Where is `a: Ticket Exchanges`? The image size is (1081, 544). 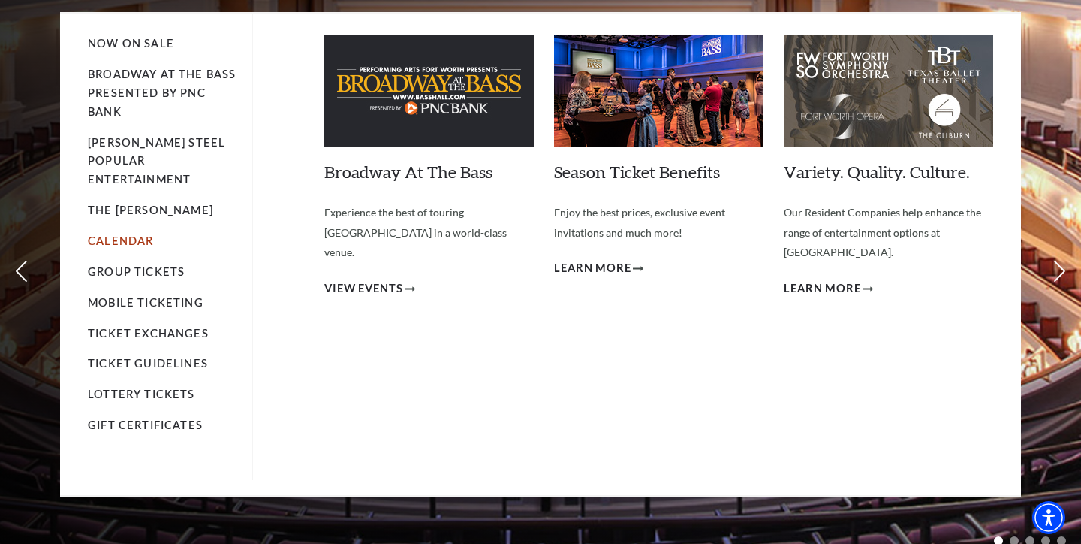 a: Ticket Exchanges is located at coordinates (148, 333).